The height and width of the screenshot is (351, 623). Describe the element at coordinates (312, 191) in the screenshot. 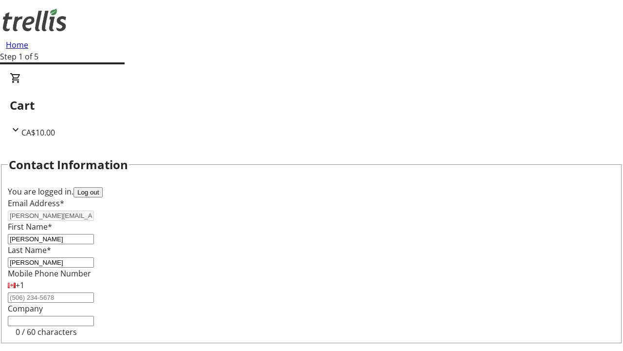

I see `div: You are logged in.` at that location.